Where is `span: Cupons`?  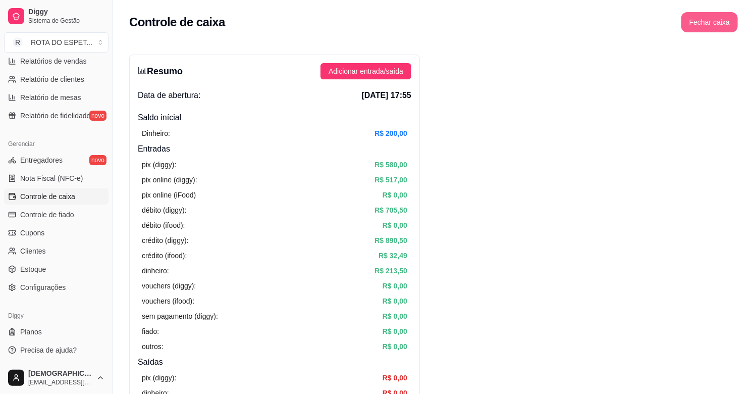 span: Cupons is located at coordinates (32, 233).